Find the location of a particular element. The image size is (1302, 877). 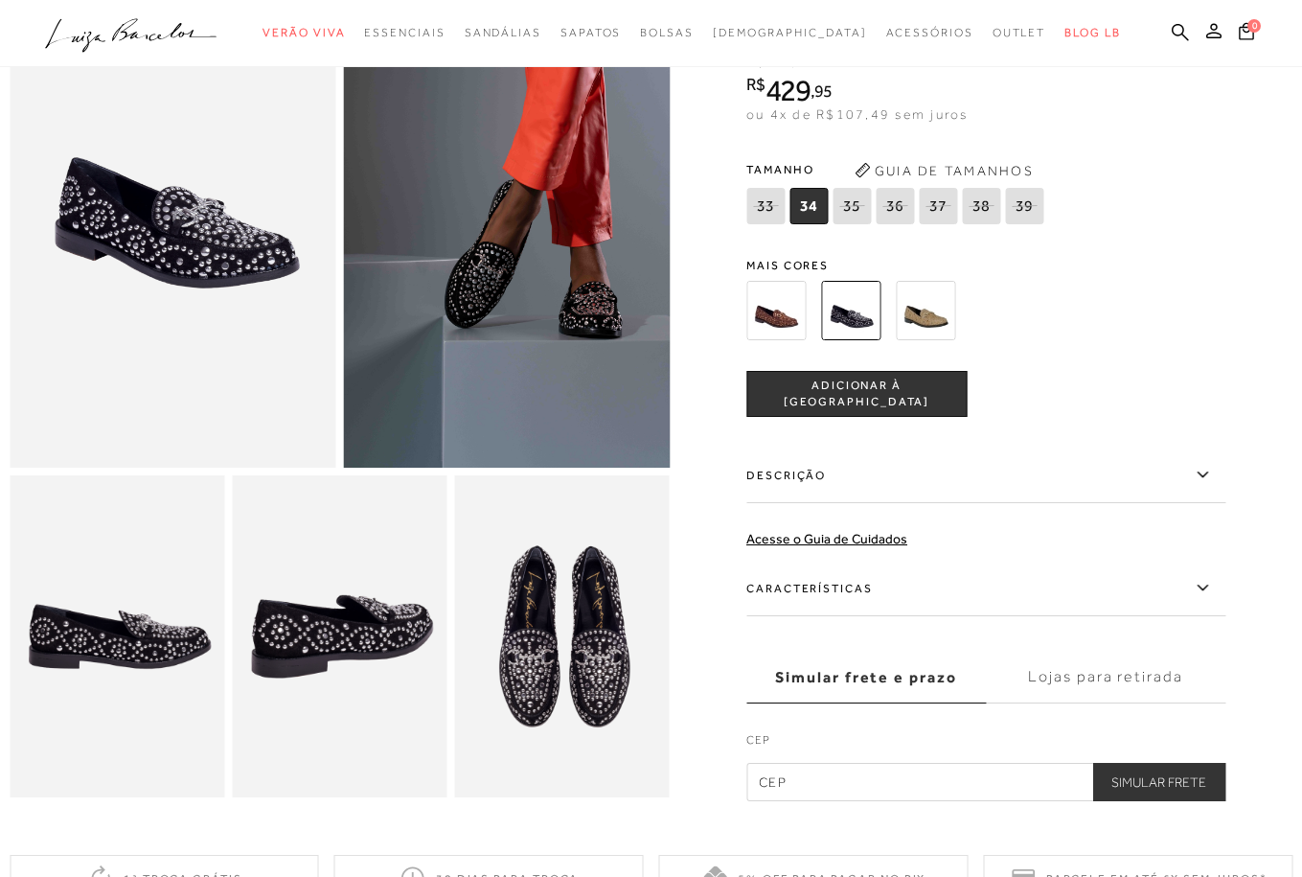

span: 33 is located at coordinates (765, 206).